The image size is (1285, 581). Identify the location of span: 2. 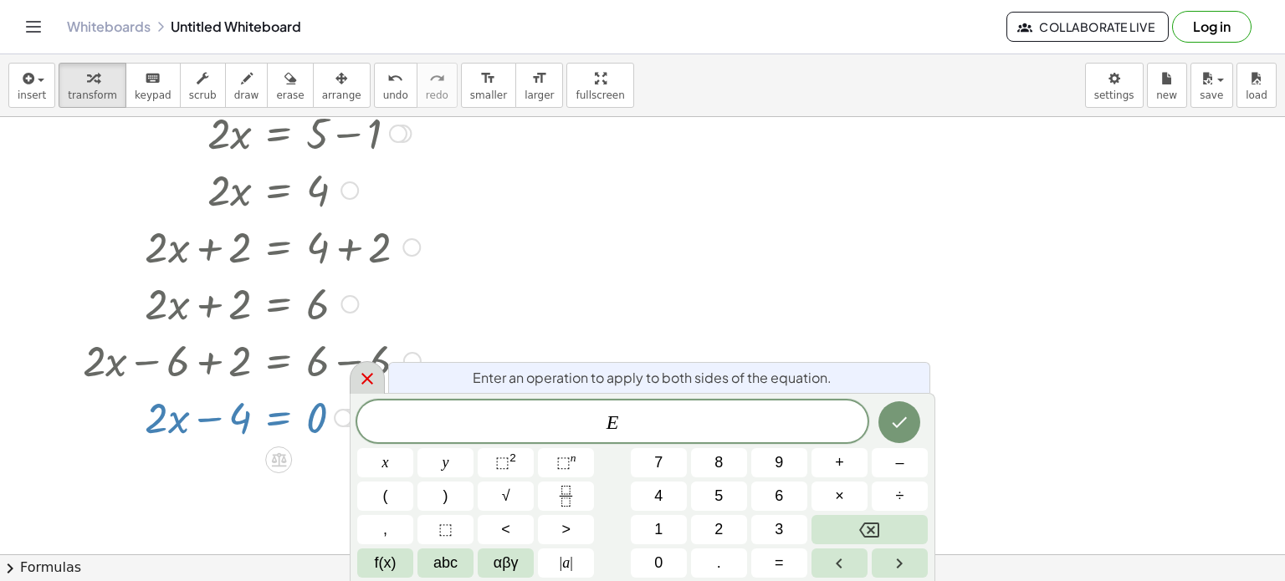
(719, 530).